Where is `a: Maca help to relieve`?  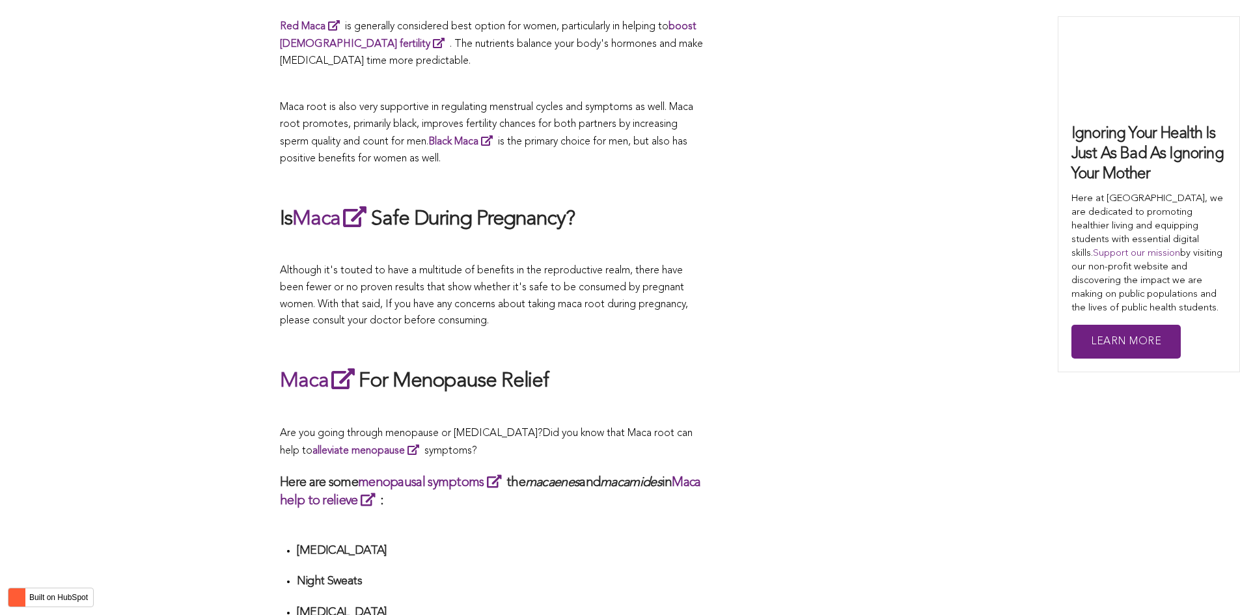
a: Maca help to relieve is located at coordinates (490, 492).